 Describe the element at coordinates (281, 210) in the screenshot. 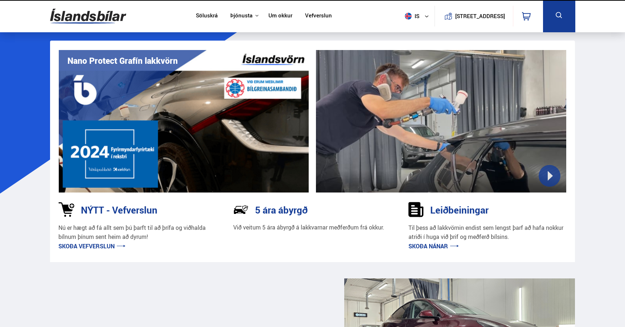

I see `h3: 5 ára ábyrgð` at that location.